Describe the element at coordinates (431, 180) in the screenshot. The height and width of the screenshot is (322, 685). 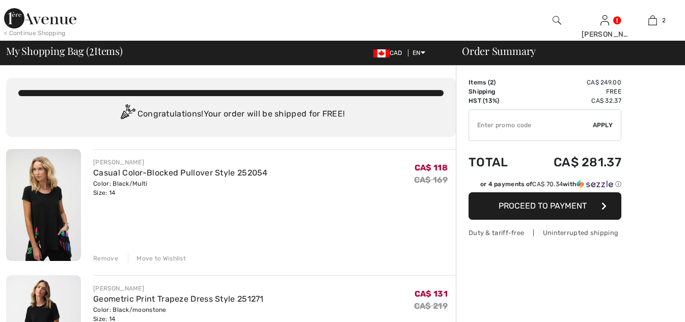
I see `s: CA$ 169` at that location.